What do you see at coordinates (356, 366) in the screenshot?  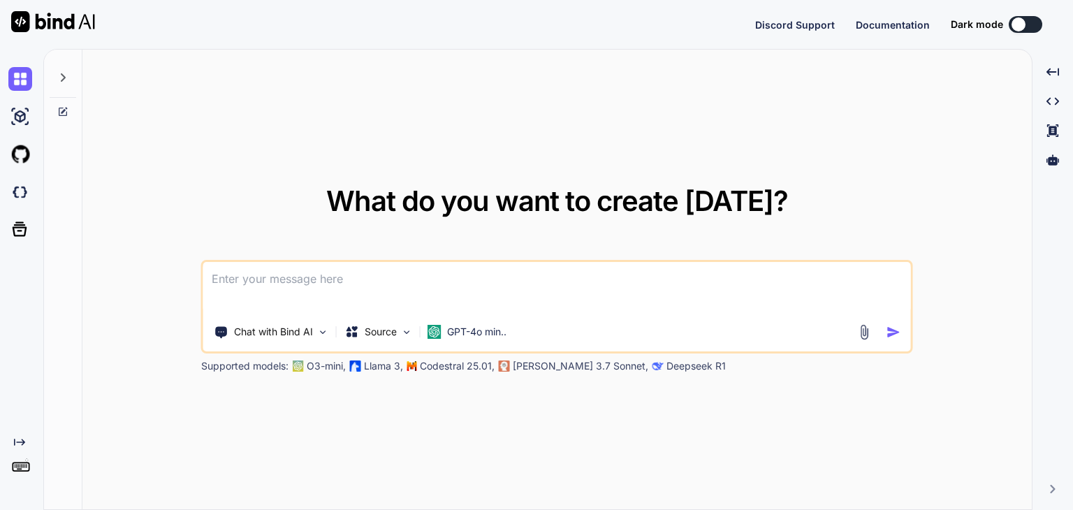 I see `img: Llama2` at bounding box center [356, 366].